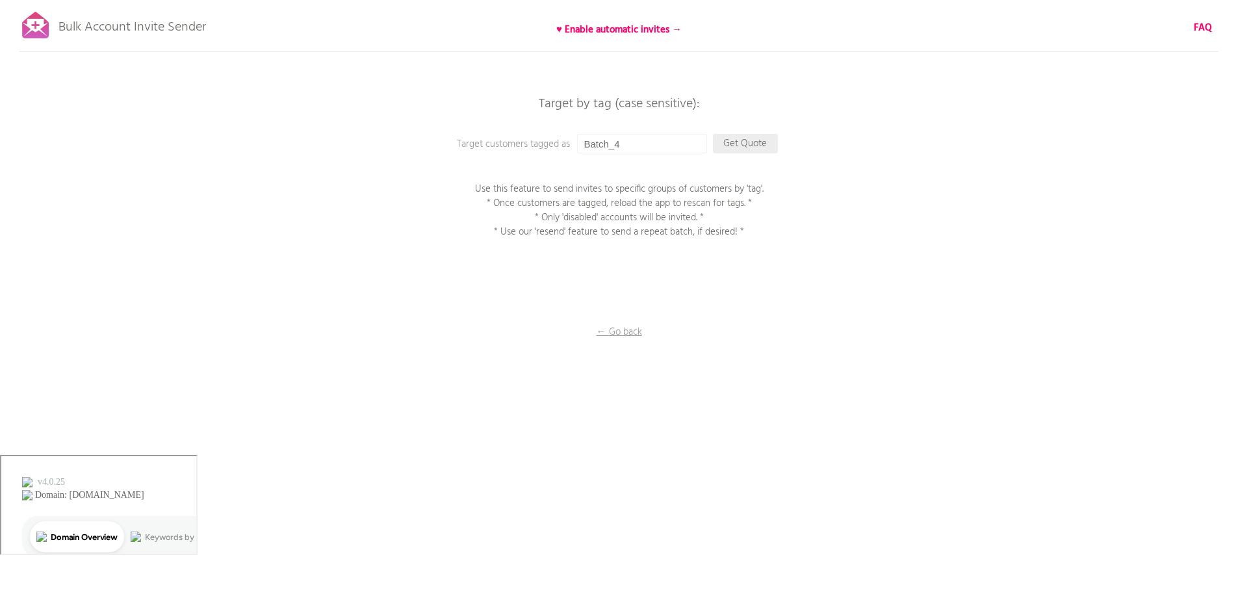 This screenshot has width=1238, height=592. What do you see at coordinates (181, 81) in the screenshot?
I see `div: Keywords by Traffic` at bounding box center [181, 81].